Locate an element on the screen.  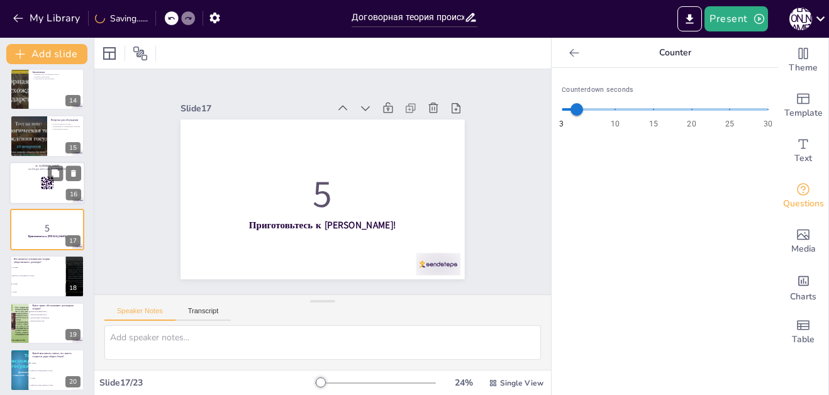
p: Counter is located at coordinates (675, 53).